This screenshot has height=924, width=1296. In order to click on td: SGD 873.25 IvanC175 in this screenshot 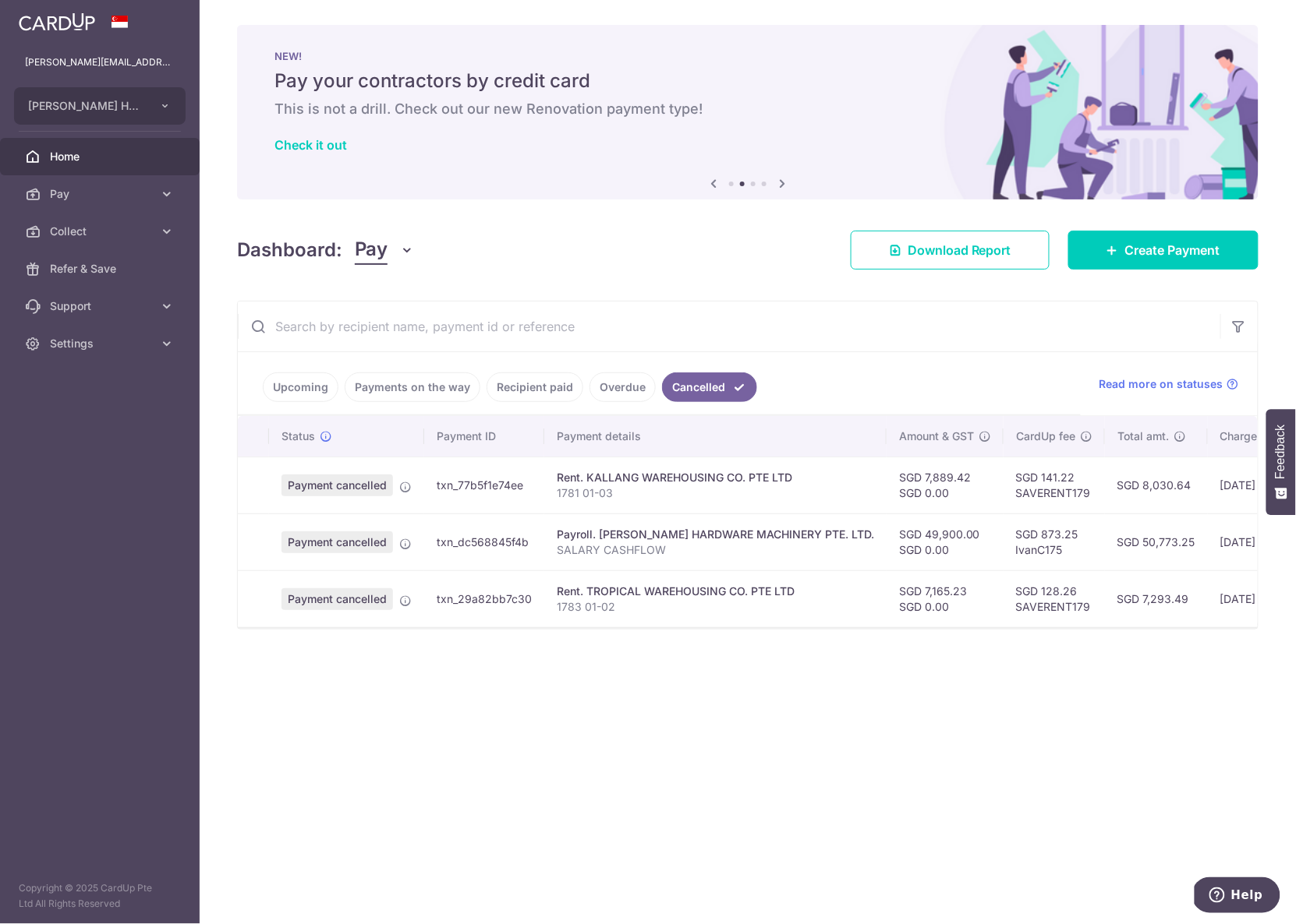, I will do `click(1054, 542)`.